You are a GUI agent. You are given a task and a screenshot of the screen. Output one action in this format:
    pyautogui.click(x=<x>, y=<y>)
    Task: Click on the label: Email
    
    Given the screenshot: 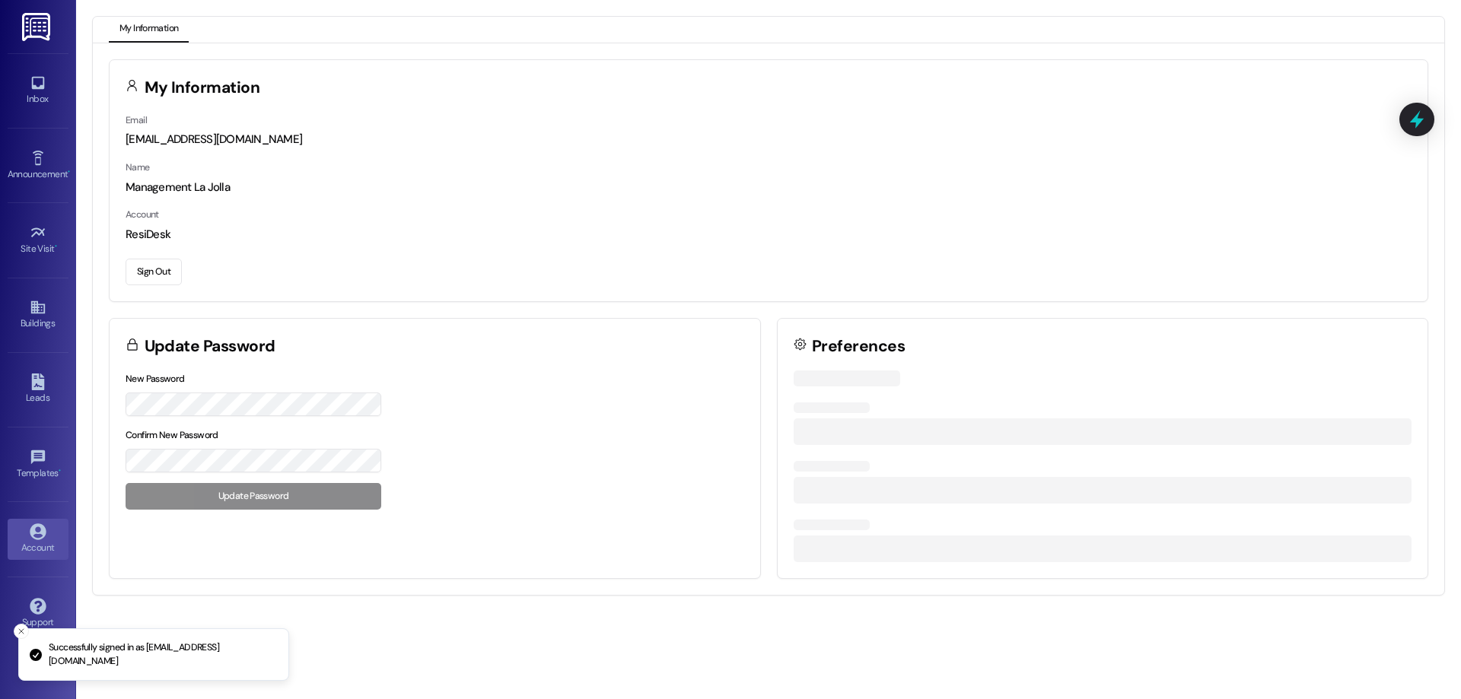 What is the action you would take?
    pyautogui.click(x=136, y=120)
    